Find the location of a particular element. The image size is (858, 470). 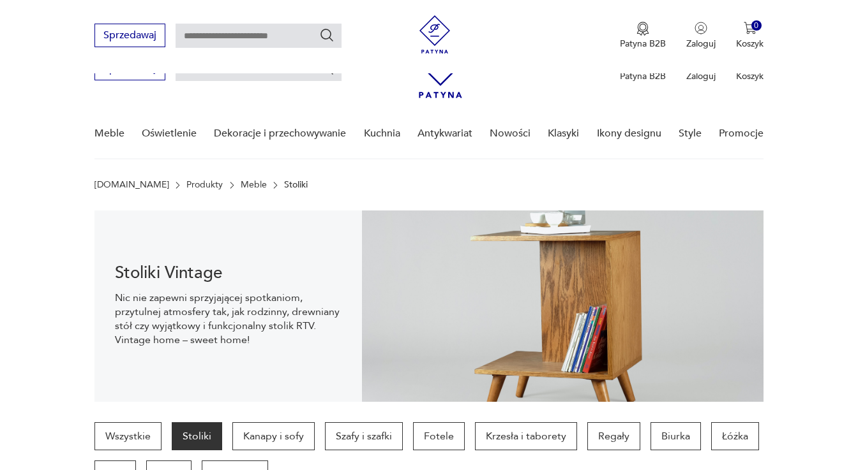

p: Biurka is located at coordinates (675, 437).